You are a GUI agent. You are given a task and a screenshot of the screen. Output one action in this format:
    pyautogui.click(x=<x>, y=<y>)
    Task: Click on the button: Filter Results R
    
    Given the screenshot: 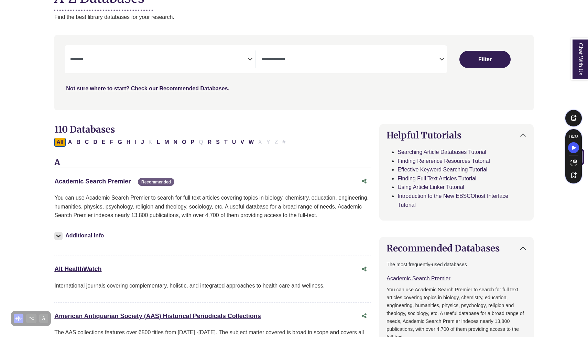 What is the action you would take?
    pyautogui.click(x=210, y=142)
    